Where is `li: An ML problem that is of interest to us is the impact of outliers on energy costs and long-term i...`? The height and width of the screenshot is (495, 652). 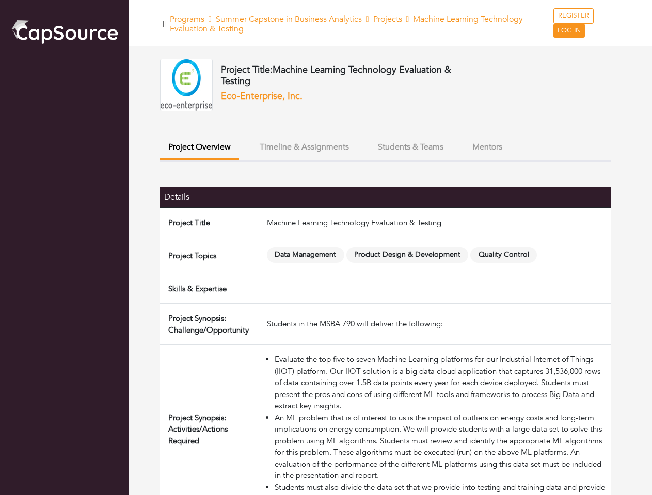 li: An ML problem that is of interest to us is the impact of outliers on energy costs and long-term i... is located at coordinates (440, 447).